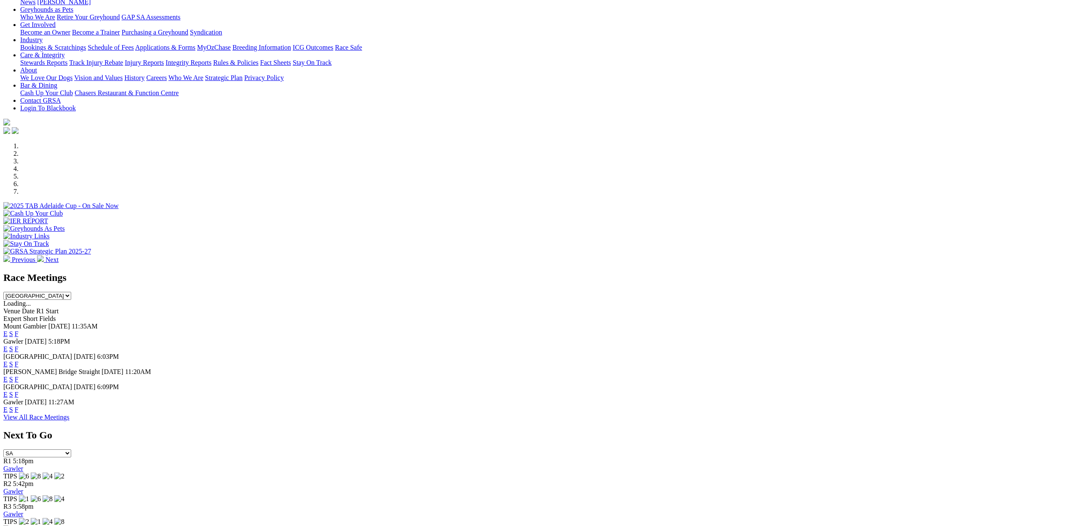  What do you see at coordinates (23, 461) in the screenshot?
I see `span: 5:18pm` at bounding box center [23, 461].